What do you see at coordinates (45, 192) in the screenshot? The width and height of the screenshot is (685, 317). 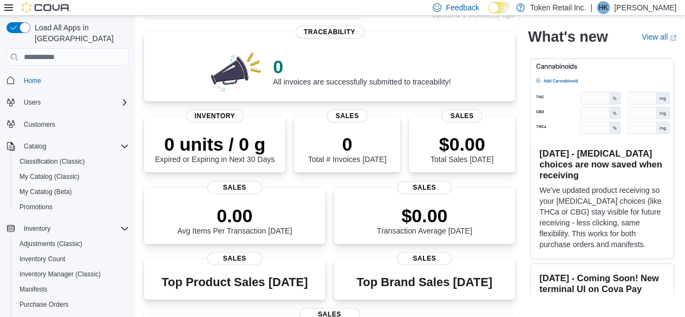 I see `a: My Catalog (Beta)` at bounding box center [45, 192].